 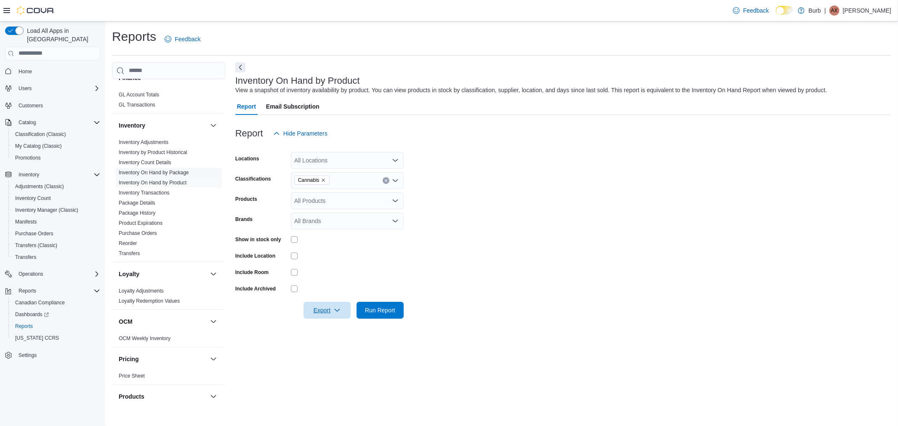 What do you see at coordinates (137, 203) in the screenshot?
I see `a: Package Details` at bounding box center [137, 203].